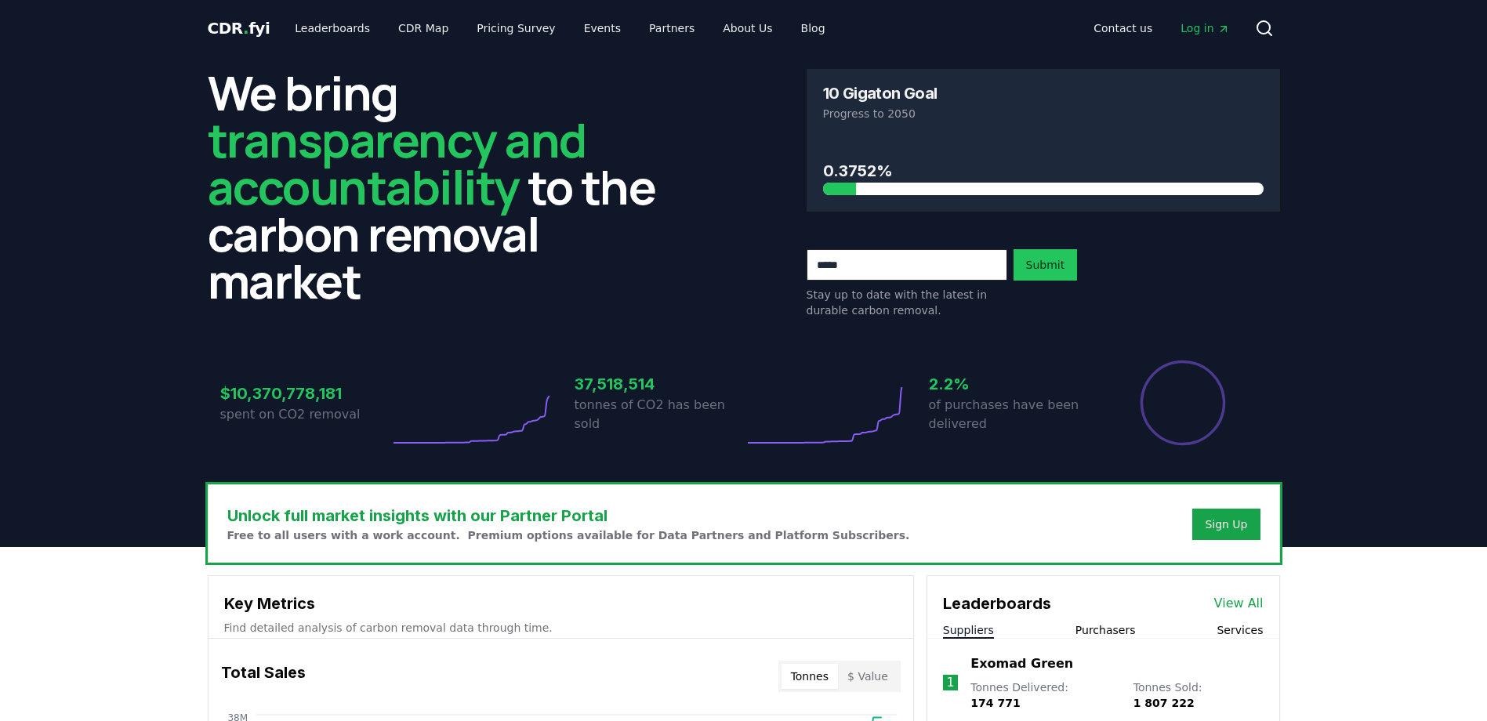 The height and width of the screenshot is (721, 1487). Describe the element at coordinates (880, 93) in the screenshot. I see `h3: 10 Gigaton Goal` at that location.